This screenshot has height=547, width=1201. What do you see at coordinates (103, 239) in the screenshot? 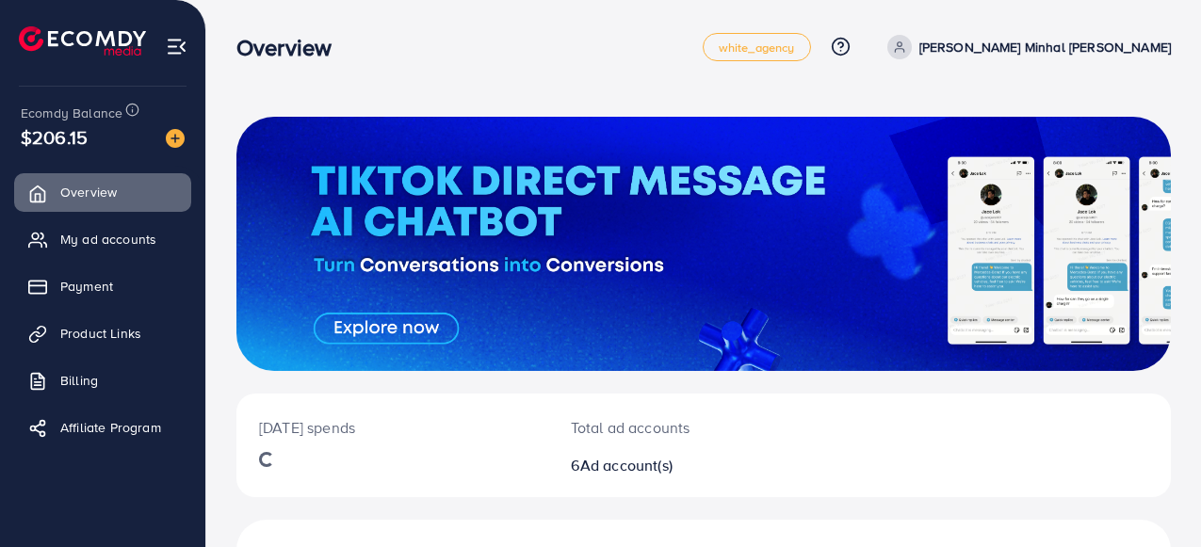
I see `a: My ad accounts` at bounding box center [103, 239].